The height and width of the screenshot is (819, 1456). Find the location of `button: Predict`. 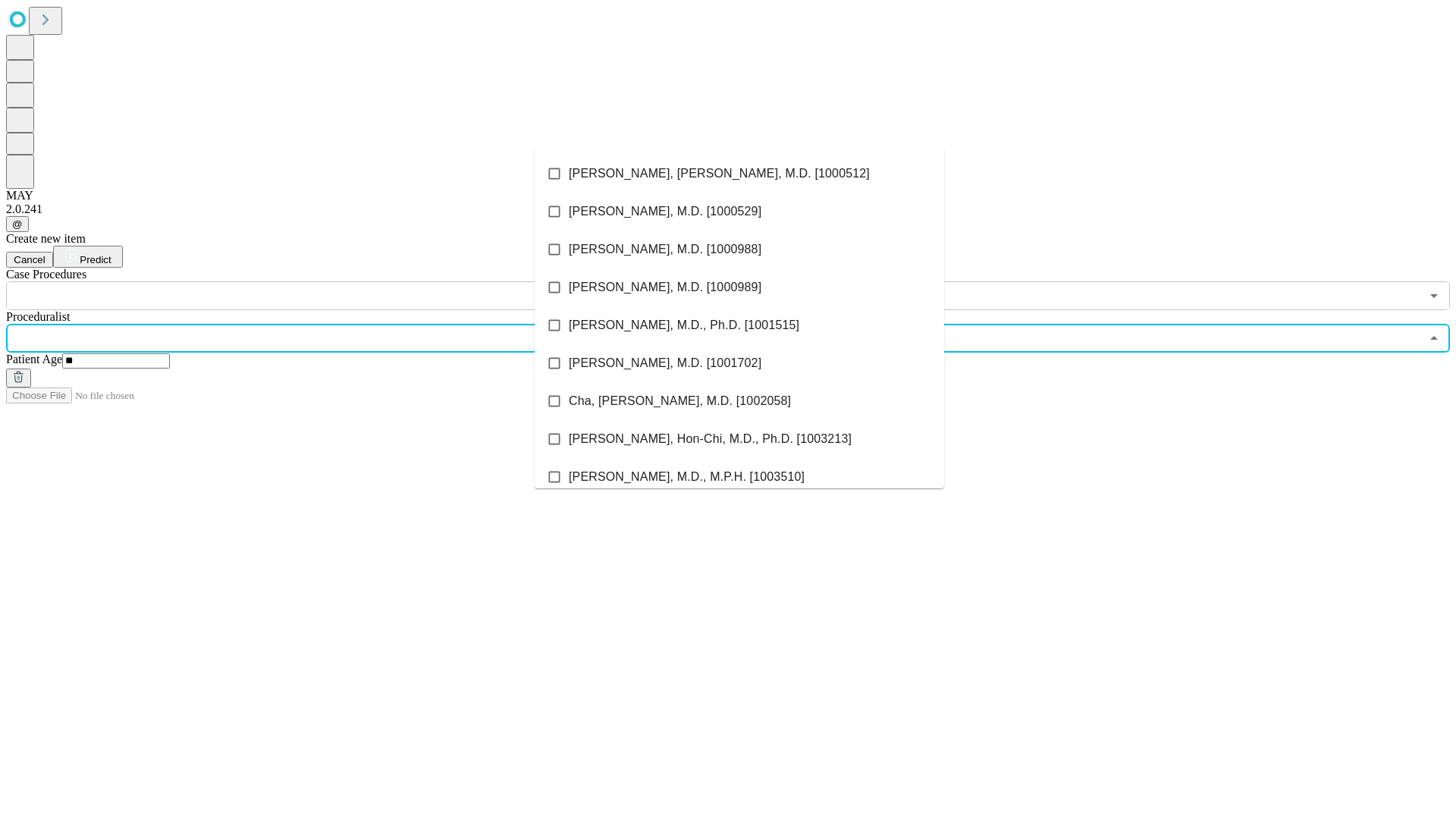

button: Predict is located at coordinates (88, 256).